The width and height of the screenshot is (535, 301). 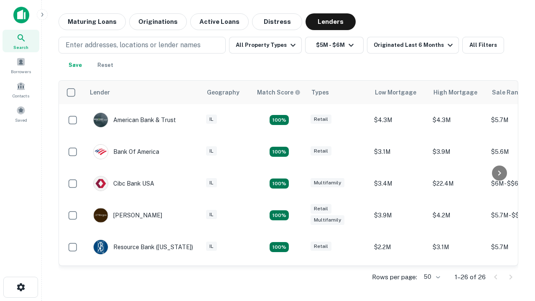 What do you see at coordinates (334, 45) in the screenshot?
I see `button: $5M - $6M` at bounding box center [334, 45].